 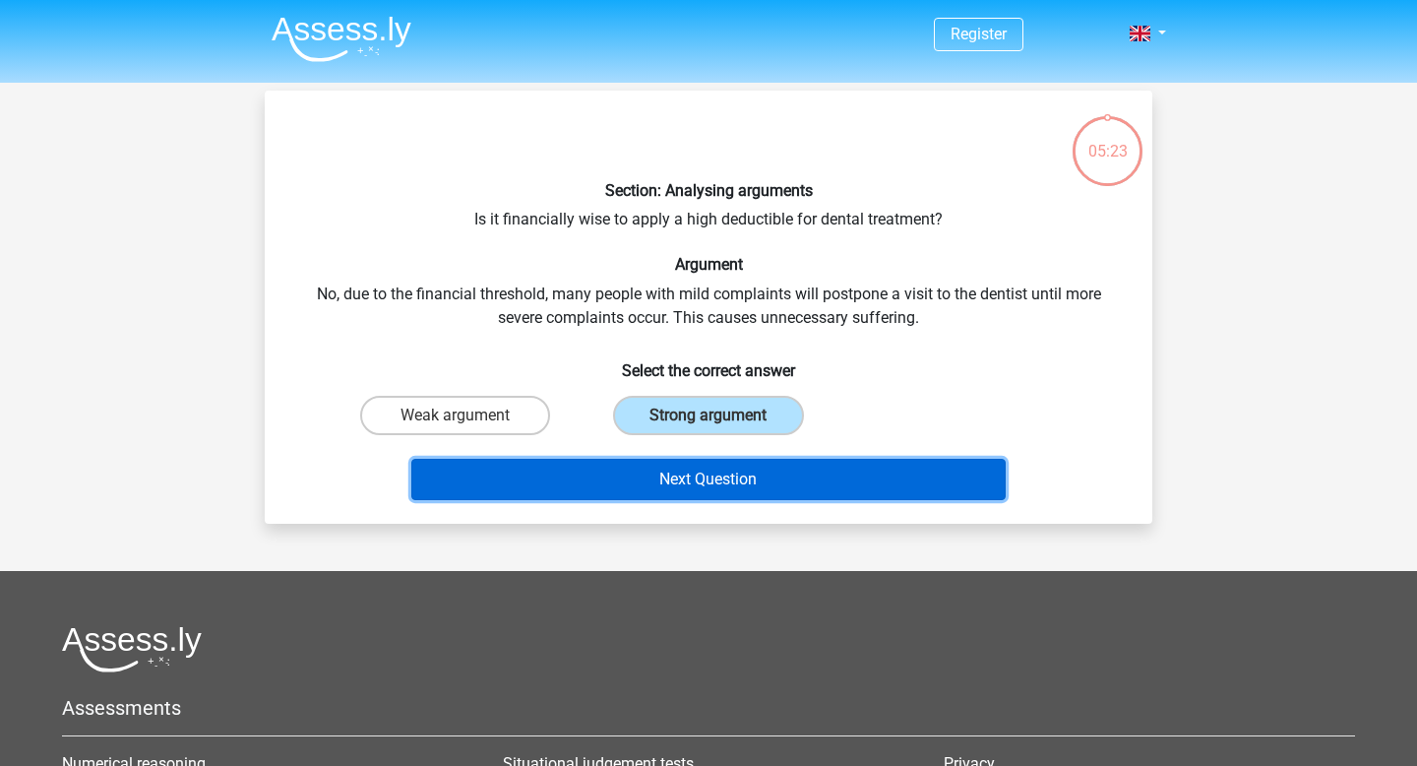 What do you see at coordinates (708, 415) in the screenshot?
I see `label: Strong argument` at bounding box center [708, 415].